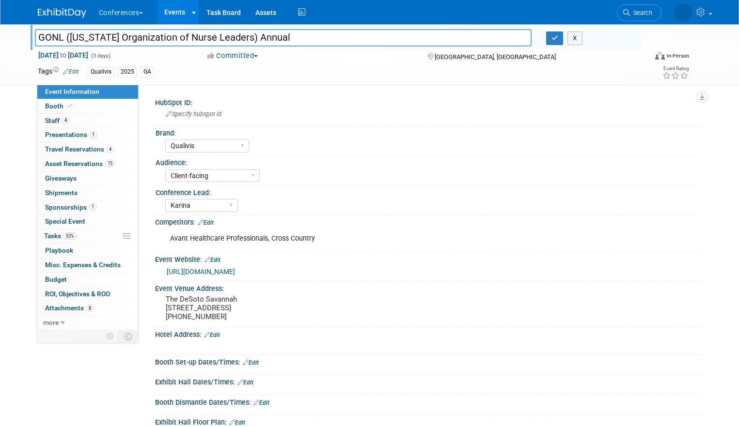  What do you see at coordinates (428, 361) in the screenshot?
I see `div: Booth Set-up Dates/Times:` at bounding box center [428, 361].